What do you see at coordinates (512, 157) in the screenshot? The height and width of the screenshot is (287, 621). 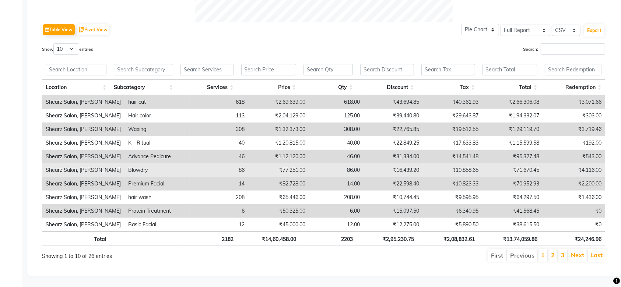 I see `td: ₹95,327.48` at bounding box center [512, 157].